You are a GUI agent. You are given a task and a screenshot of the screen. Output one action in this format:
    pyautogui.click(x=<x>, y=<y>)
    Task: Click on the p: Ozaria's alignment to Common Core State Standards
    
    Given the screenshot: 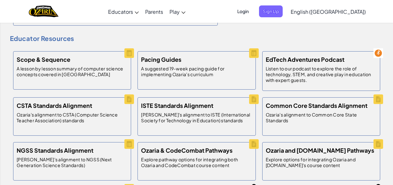 What is the action you would take?
    pyautogui.click(x=321, y=117)
    